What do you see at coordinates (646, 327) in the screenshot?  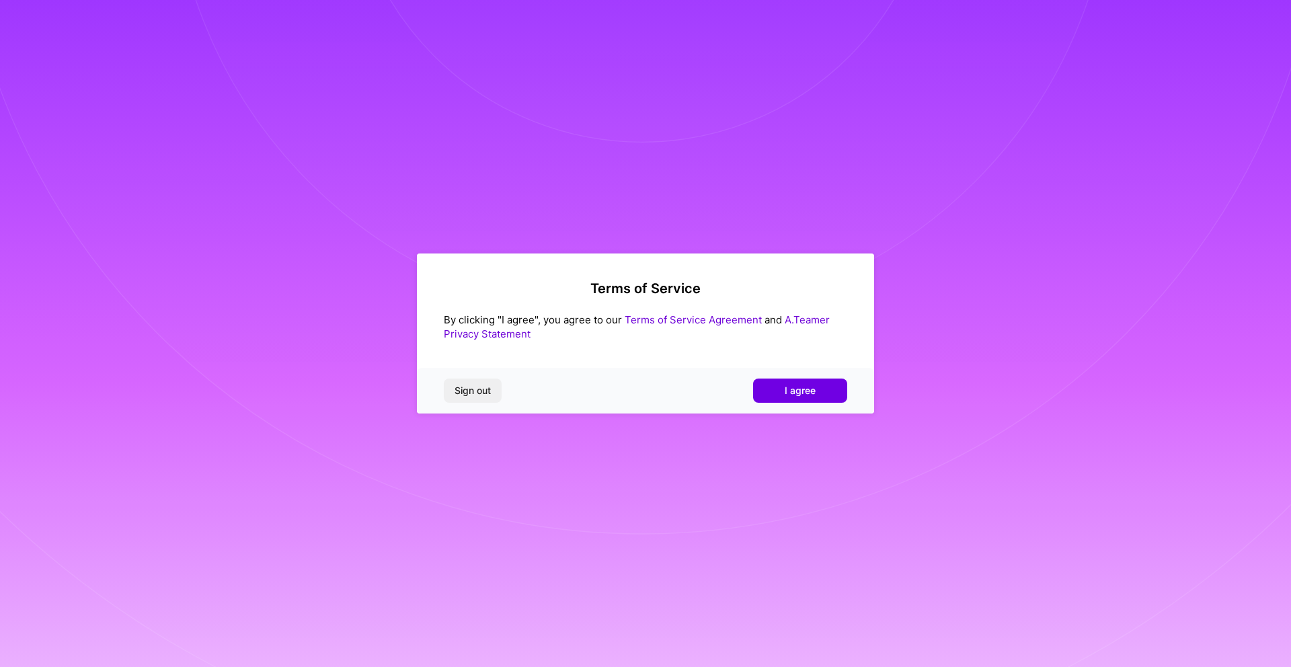 I see `div: By clicking "I agree", you agree to our and` at bounding box center [646, 327].